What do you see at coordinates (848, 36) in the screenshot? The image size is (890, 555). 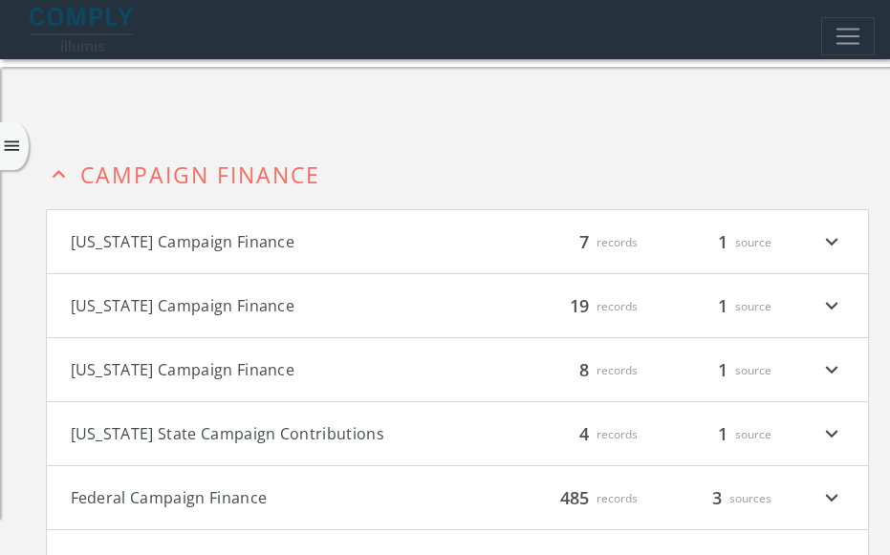 I see `button: Toggle navigation` at bounding box center [848, 36].